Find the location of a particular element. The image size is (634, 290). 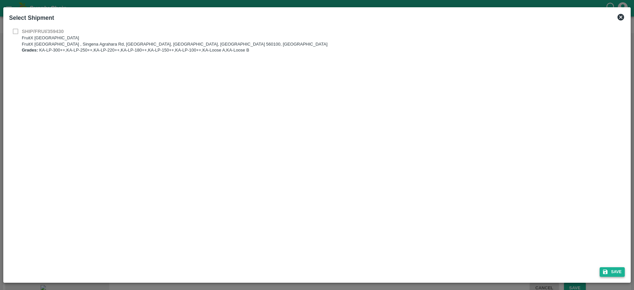

b: Grades: is located at coordinates (30, 50).